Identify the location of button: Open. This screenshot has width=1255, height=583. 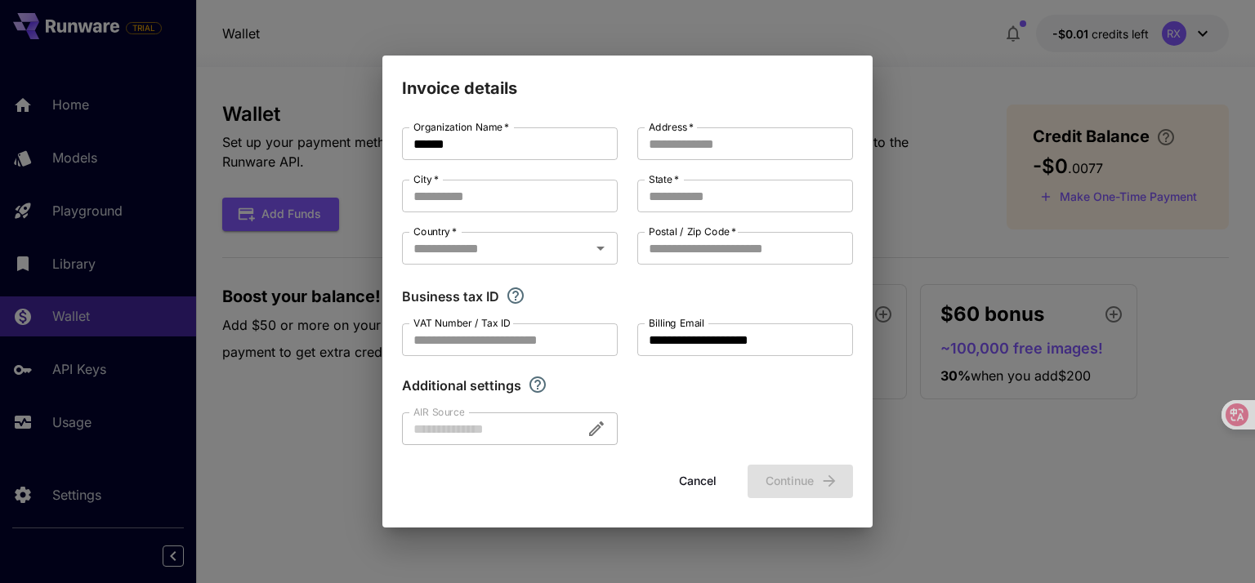
(600, 248).